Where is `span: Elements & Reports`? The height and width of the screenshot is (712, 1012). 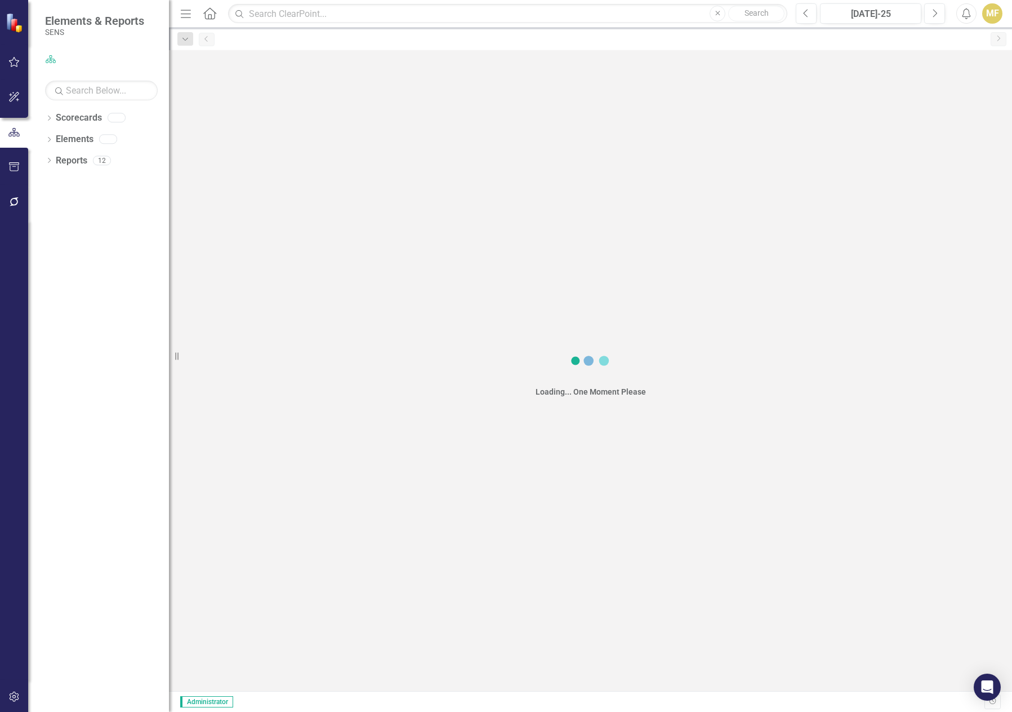 span: Elements & Reports is located at coordinates (95, 21).